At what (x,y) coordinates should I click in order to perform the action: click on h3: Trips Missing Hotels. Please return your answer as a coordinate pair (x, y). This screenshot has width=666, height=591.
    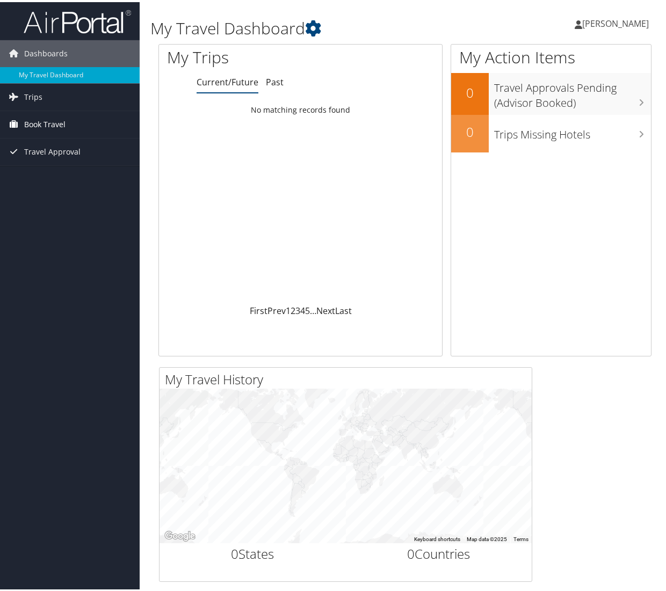
    Looking at the image, I should click on (572, 130).